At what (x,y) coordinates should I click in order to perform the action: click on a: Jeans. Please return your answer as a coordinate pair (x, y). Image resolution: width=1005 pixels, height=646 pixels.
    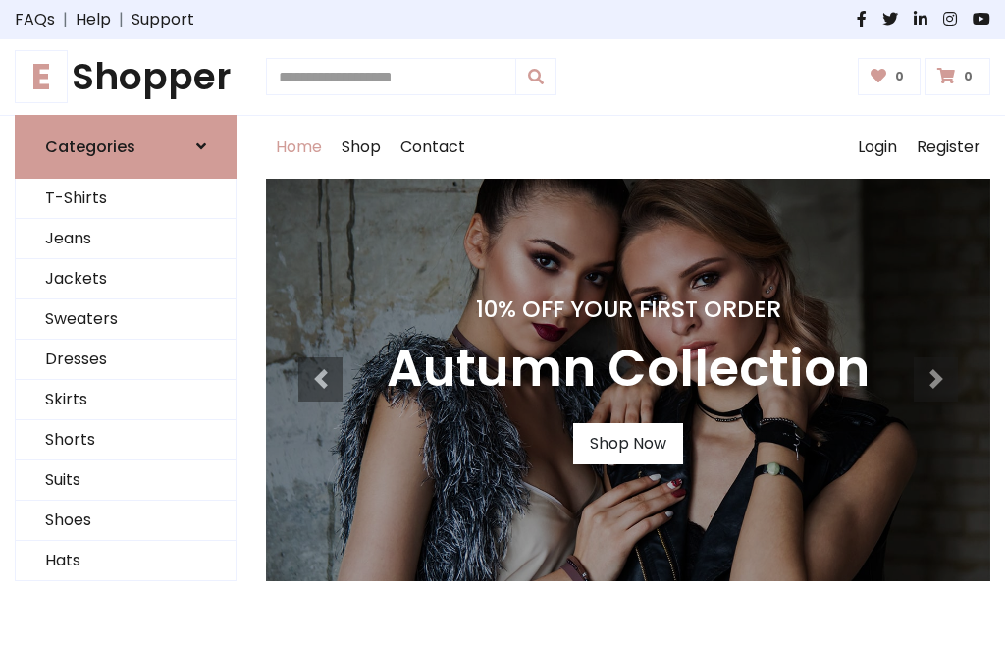
    Looking at the image, I should click on (126, 238).